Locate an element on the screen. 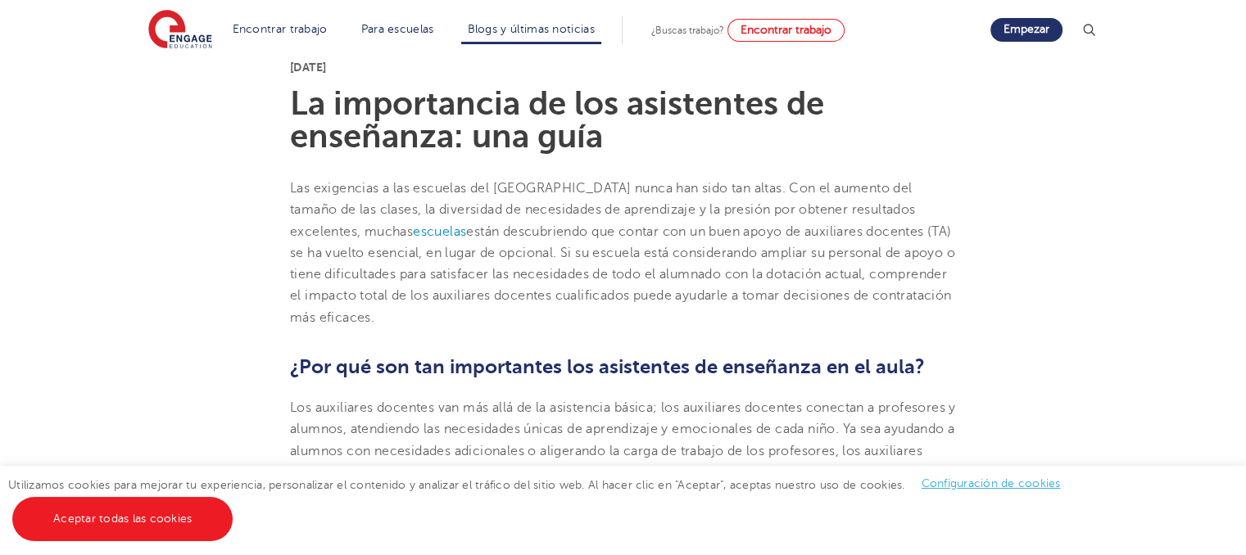 The image size is (1246, 555). a: Empezar is located at coordinates (1027, 29).